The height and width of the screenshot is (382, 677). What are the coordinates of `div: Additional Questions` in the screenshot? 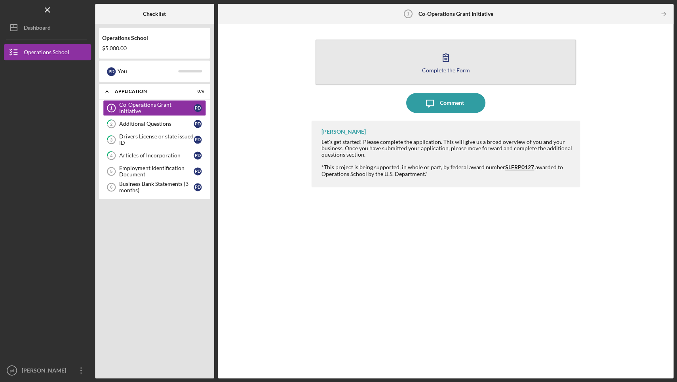 It's located at (156, 124).